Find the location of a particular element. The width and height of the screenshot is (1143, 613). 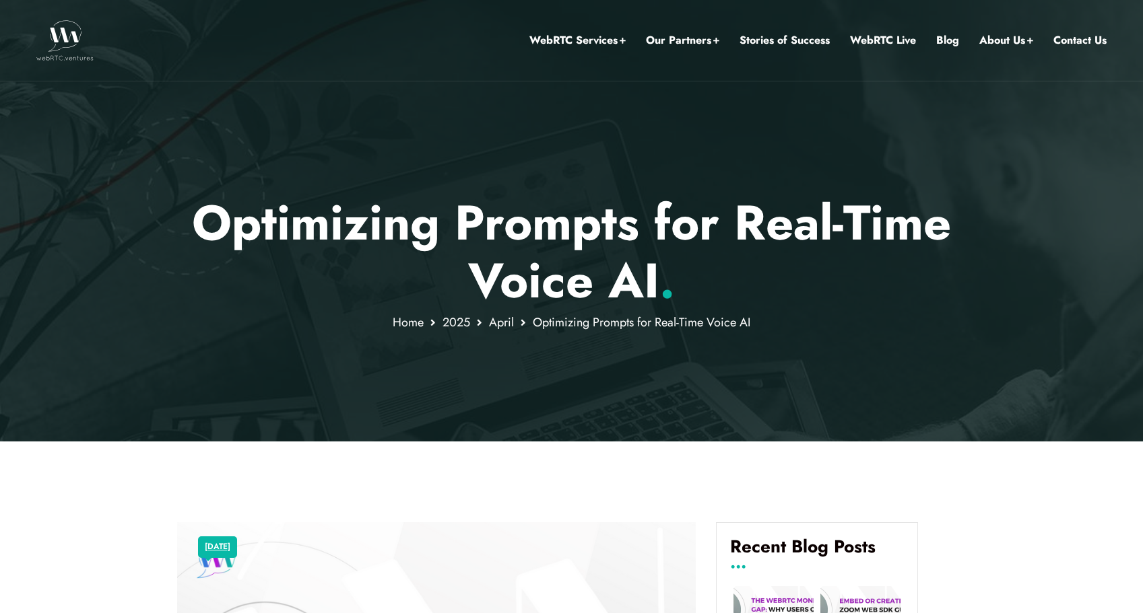

h4: Recent Blog Posts is located at coordinates (817, 552).